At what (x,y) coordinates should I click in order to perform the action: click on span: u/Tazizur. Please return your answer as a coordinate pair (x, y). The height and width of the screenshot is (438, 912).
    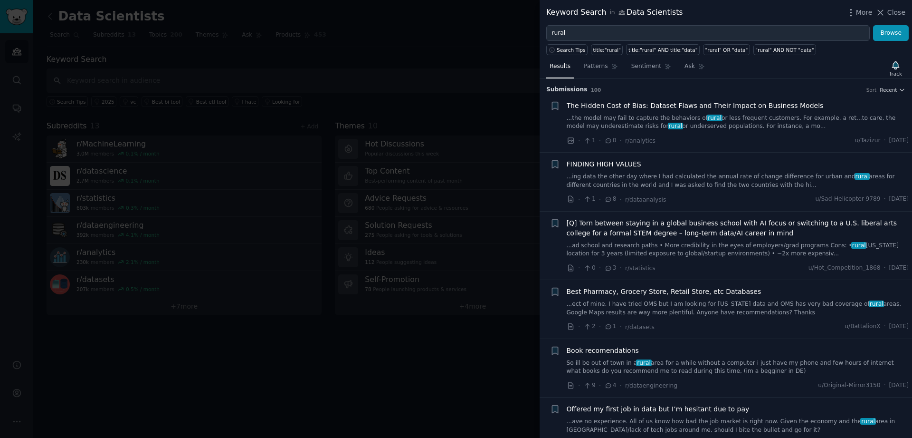
    Looking at the image, I should click on (868, 141).